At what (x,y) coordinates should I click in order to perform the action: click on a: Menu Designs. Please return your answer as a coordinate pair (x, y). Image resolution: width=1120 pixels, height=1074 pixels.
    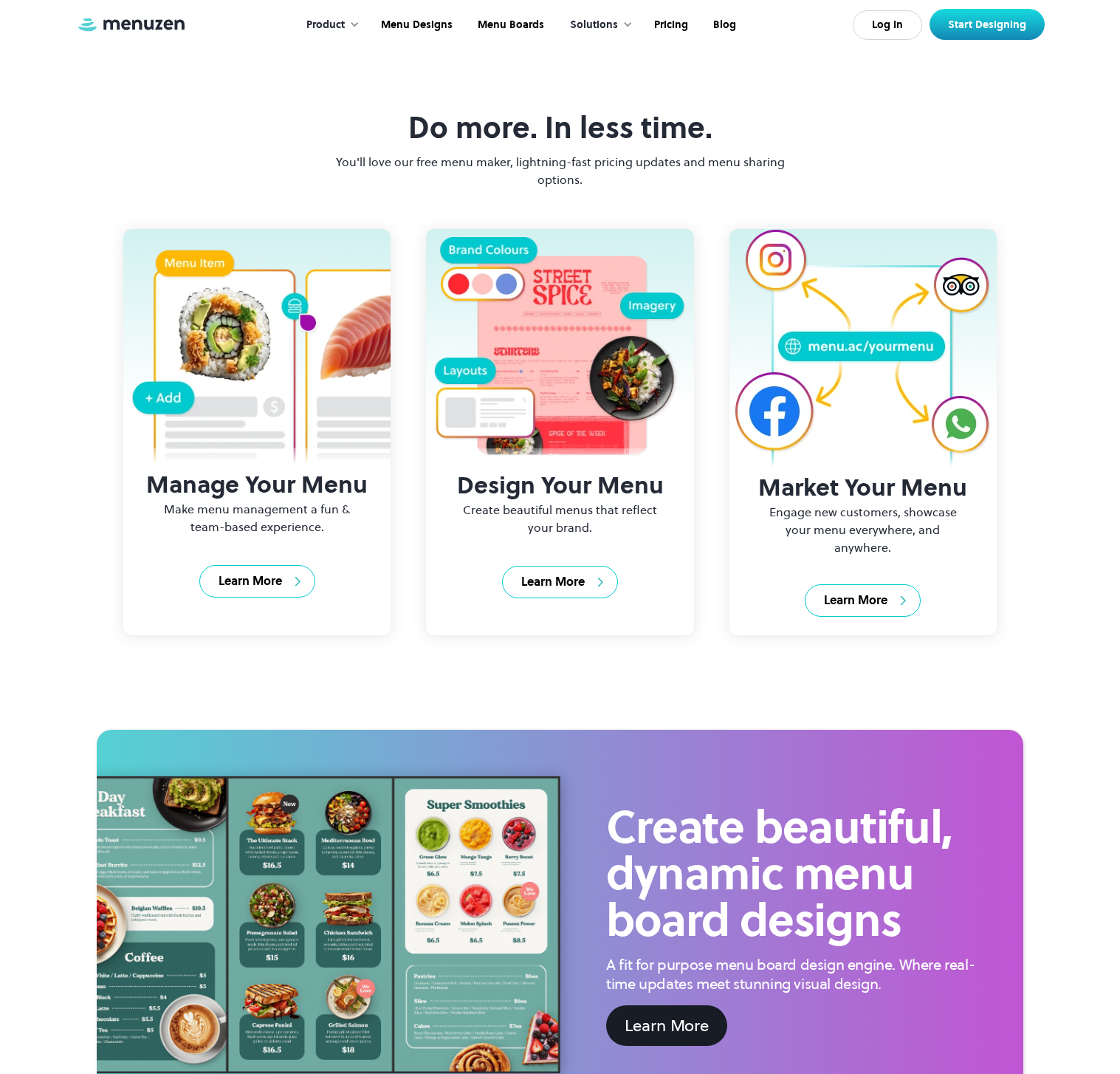
    Looking at the image, I should click on (415, 25).